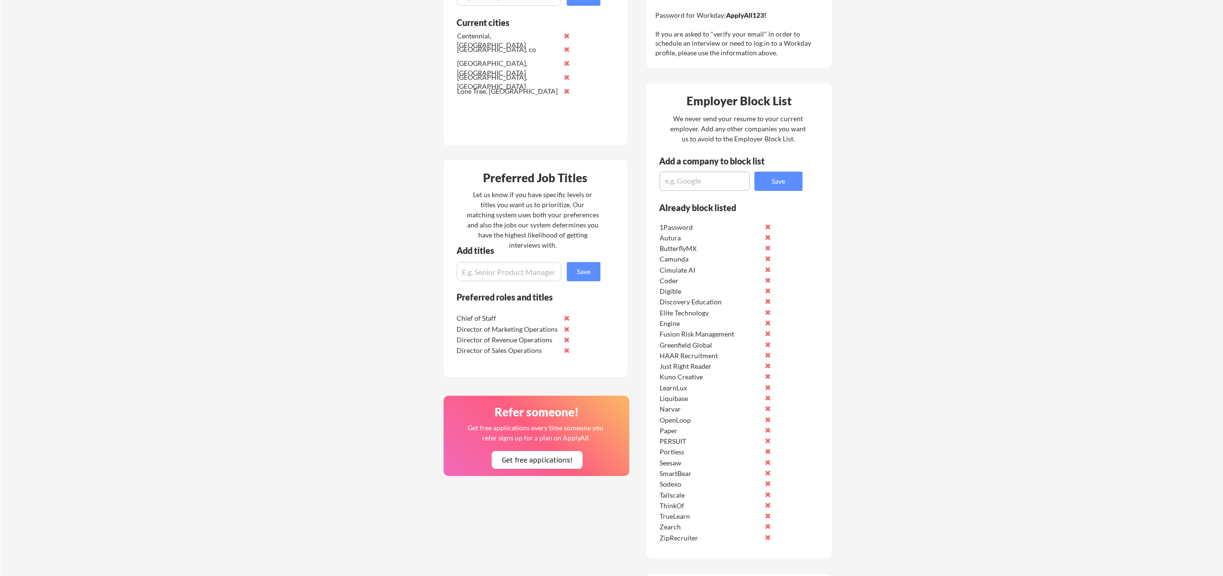 This screenshot has width=1223, height=576. What do you see at coordinates (710, 409) in the screenshot?
I see `div: Narvar` at bounding box center [710, 409].